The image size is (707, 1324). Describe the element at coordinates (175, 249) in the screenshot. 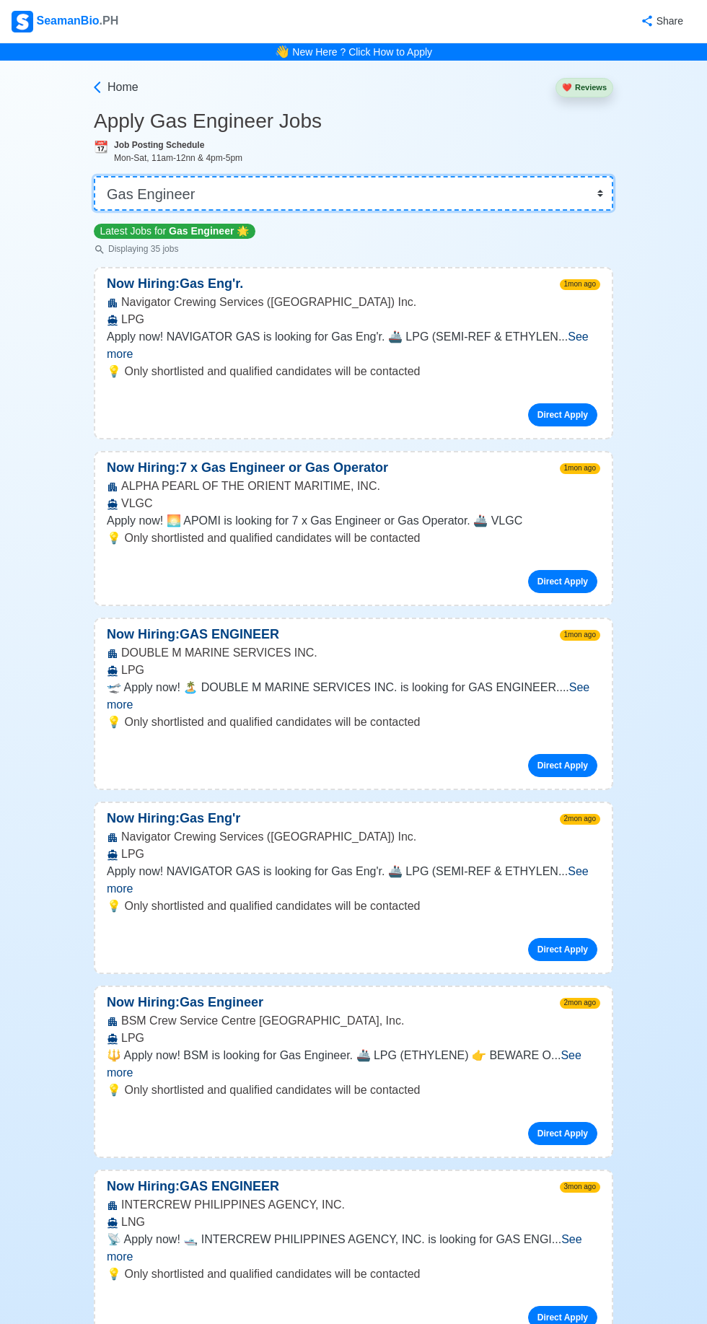

I see `p: Displaying 35 jobs` at that location.